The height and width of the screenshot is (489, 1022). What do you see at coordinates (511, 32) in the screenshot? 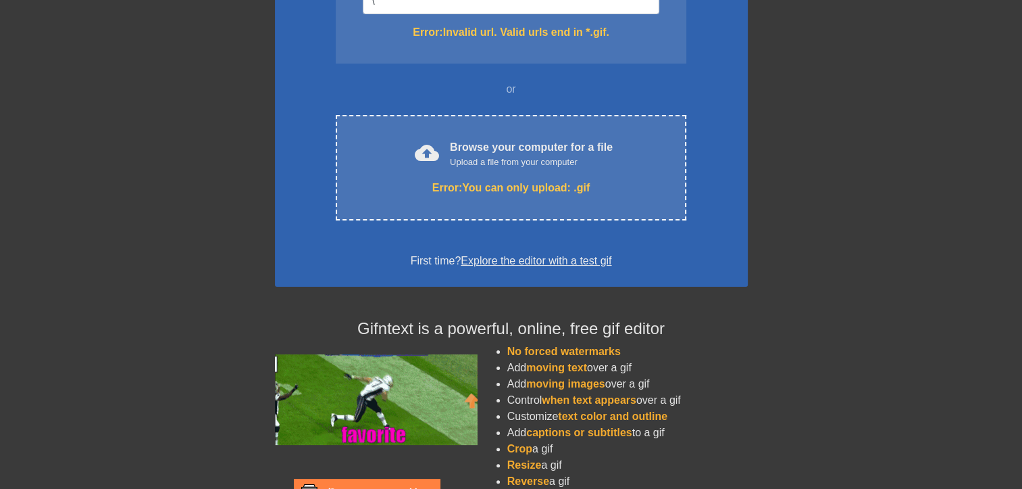
I see `div: Error: Invalid url. Valid urls end in *.gif.` at bounding box center [511, 32].